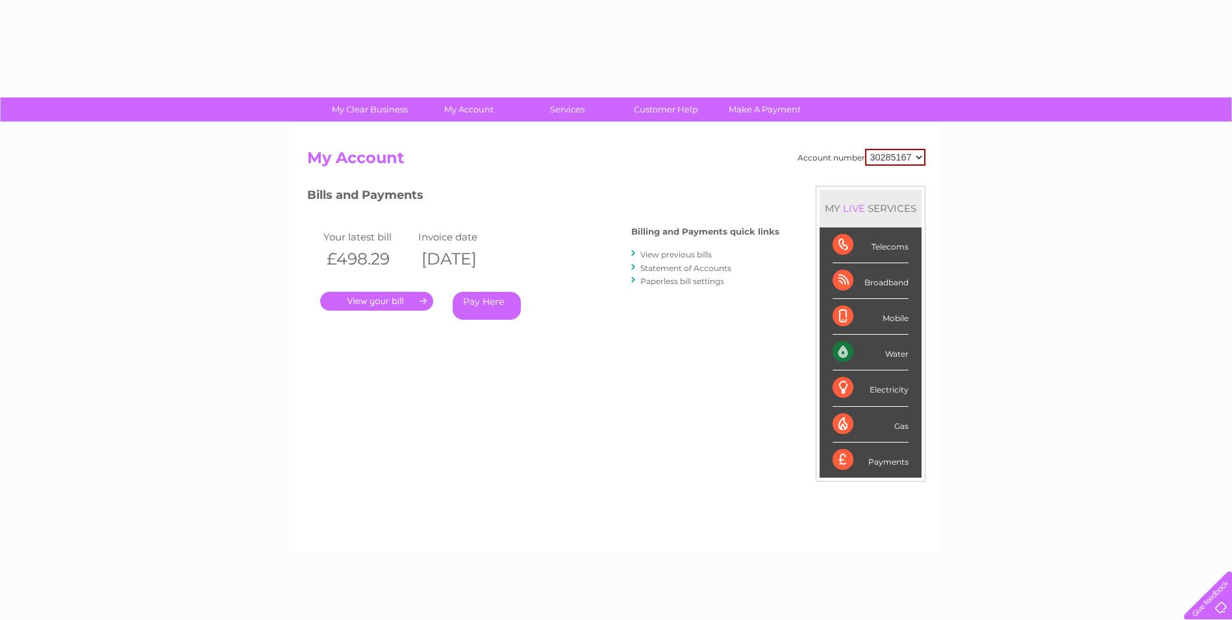 Image resolution: width=1232 pixels, height=620 pixels. What do you see at coordinates (861, 157) in the screenshot?
I see `div: Account number` at bounding box center [861, 157].